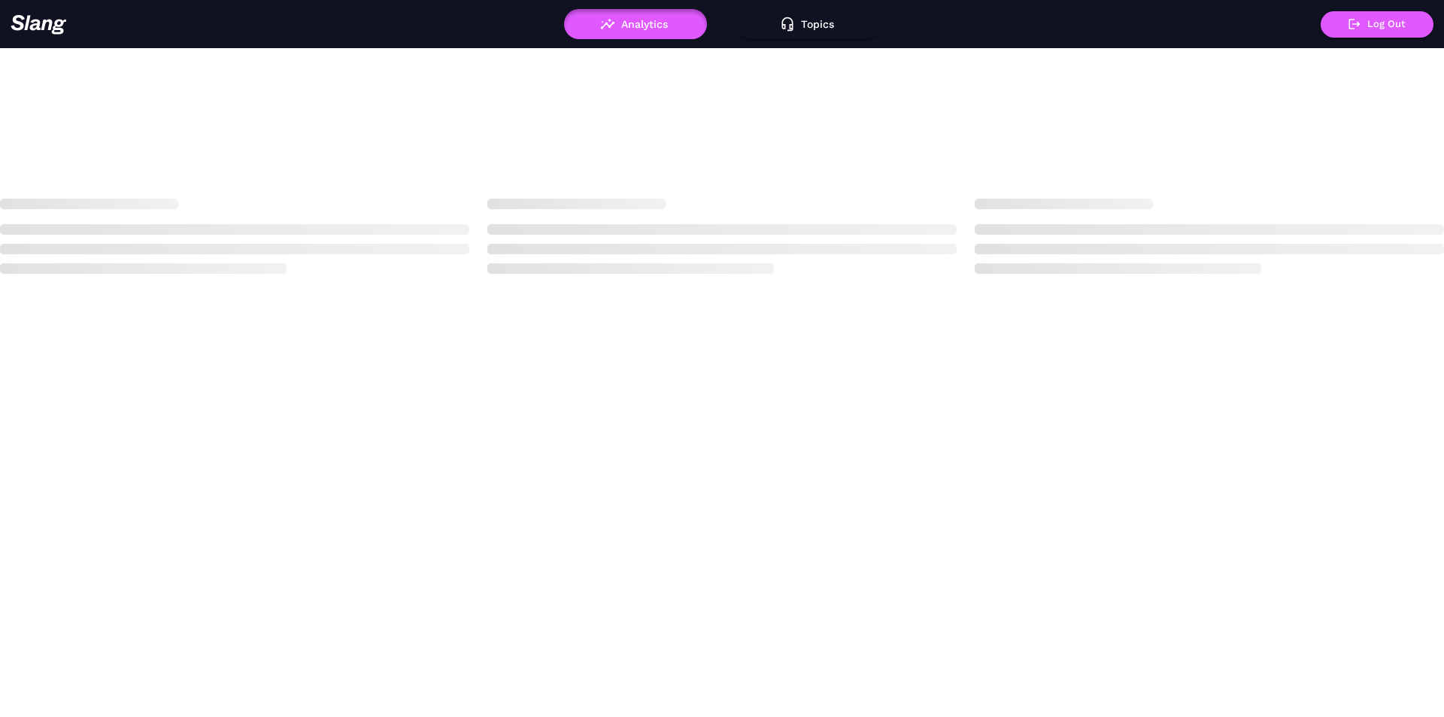  I want to click on button: Analytics, so click(636, 24).